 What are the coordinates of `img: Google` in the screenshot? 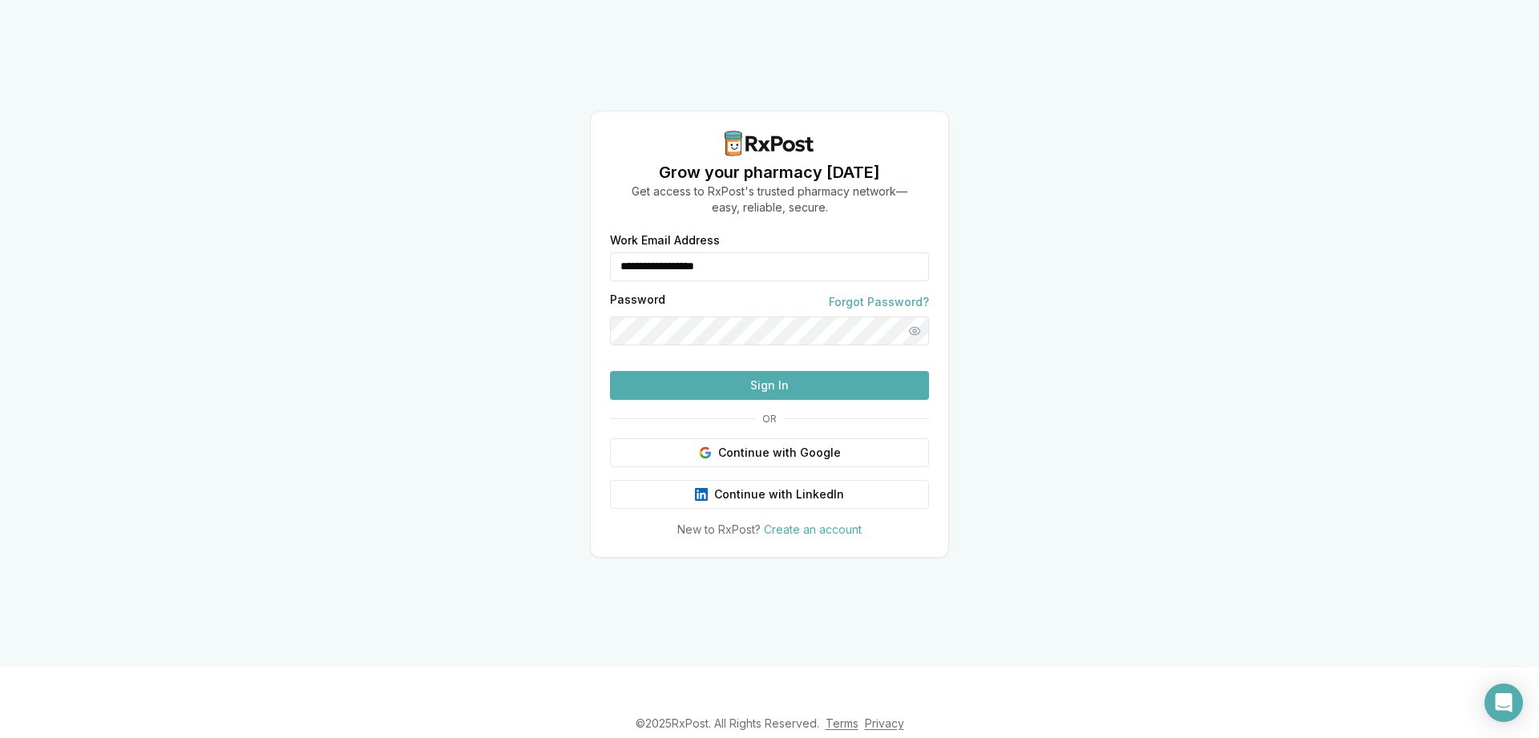 It's located at (706, 453).